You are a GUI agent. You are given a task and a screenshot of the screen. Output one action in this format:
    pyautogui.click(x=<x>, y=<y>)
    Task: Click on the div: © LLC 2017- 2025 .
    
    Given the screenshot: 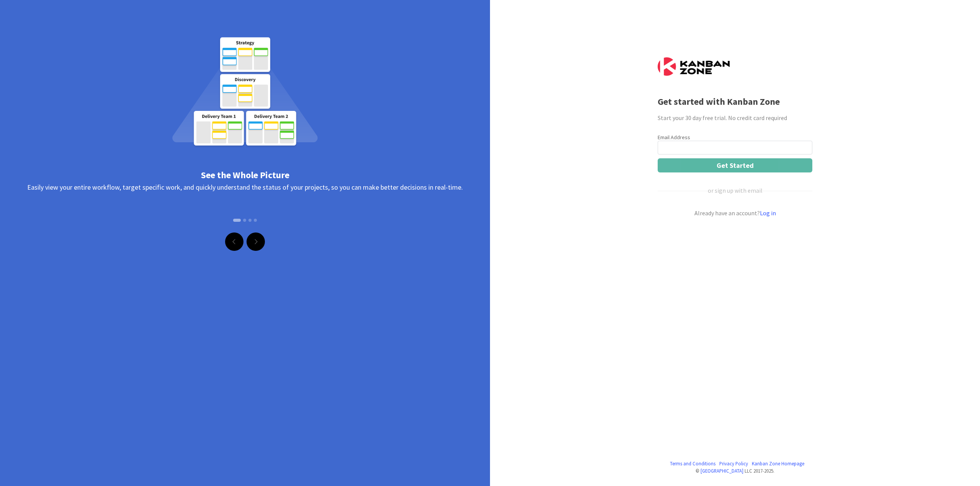 What is the action you would take?
    pyautogui.click(x=735, y=471)
    